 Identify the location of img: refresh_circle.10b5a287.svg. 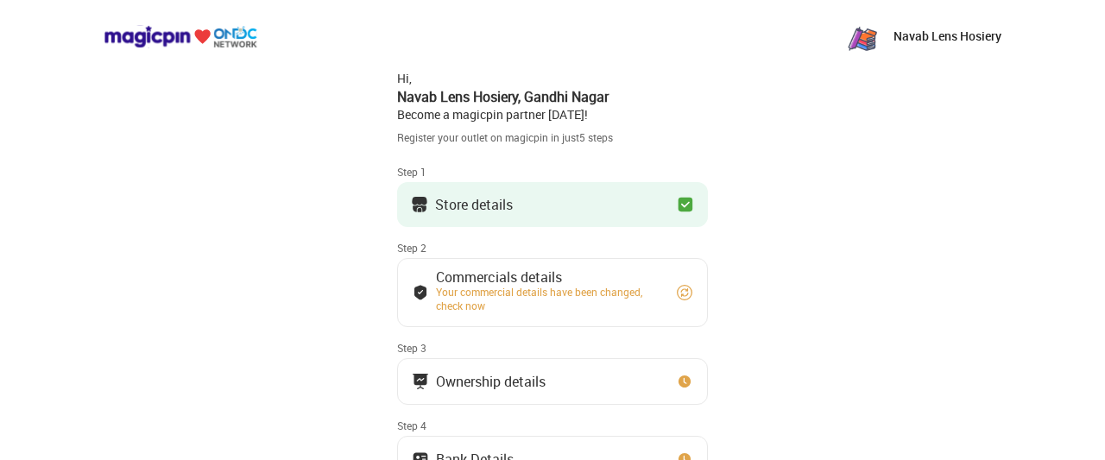
(685, 293).